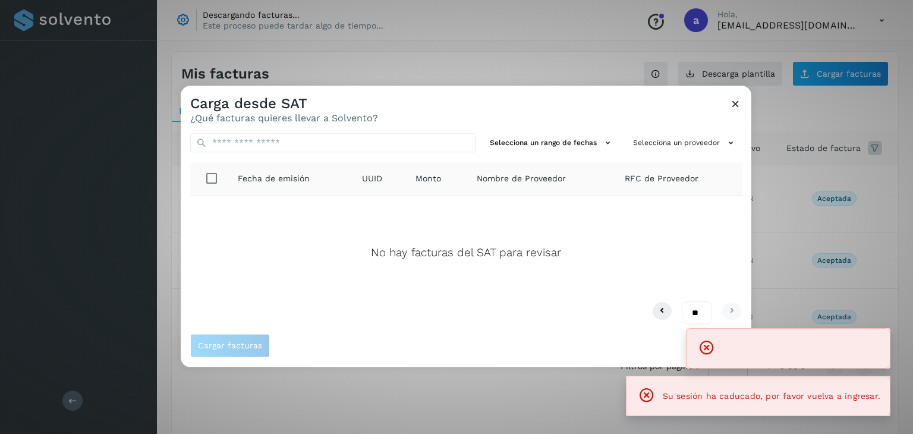 This screenshot has height=434, width=913. What do you see at coordinates (685, 143) in the screenshot?
I see `button: Selecciona un proveedor` at bounding box center [685, 143].